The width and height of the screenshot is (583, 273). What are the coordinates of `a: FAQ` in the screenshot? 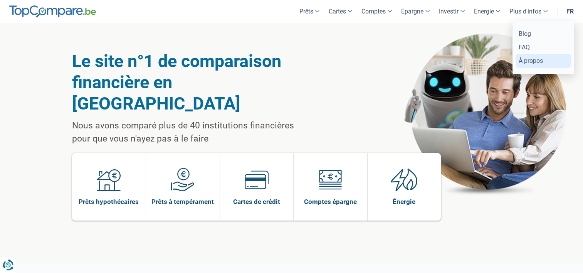 It's located at (543, 47).